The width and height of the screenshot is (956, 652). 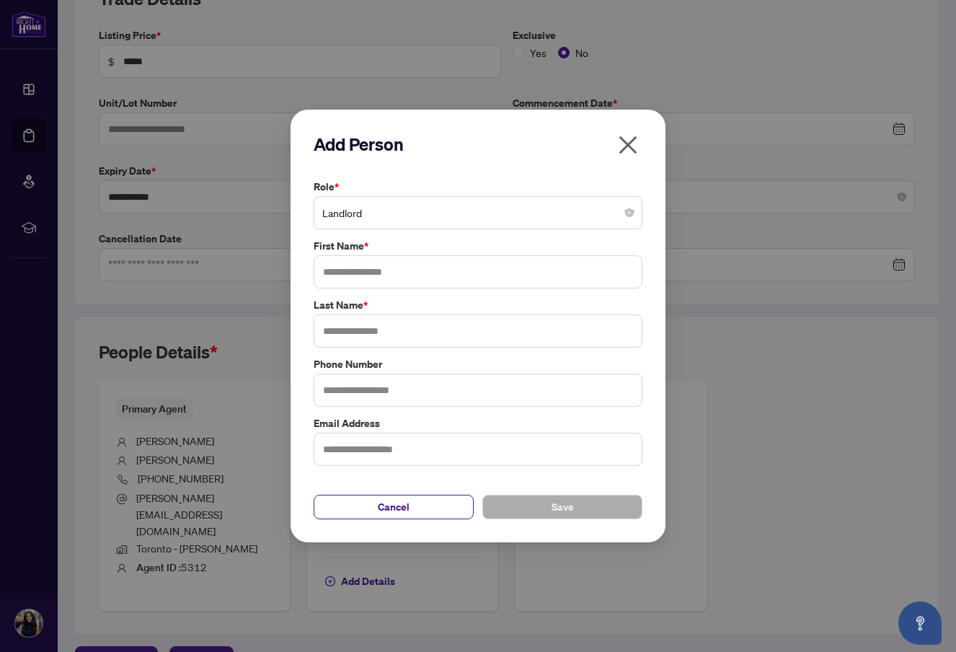 I want to click on label: Last Name, so click(x=478, y=305).